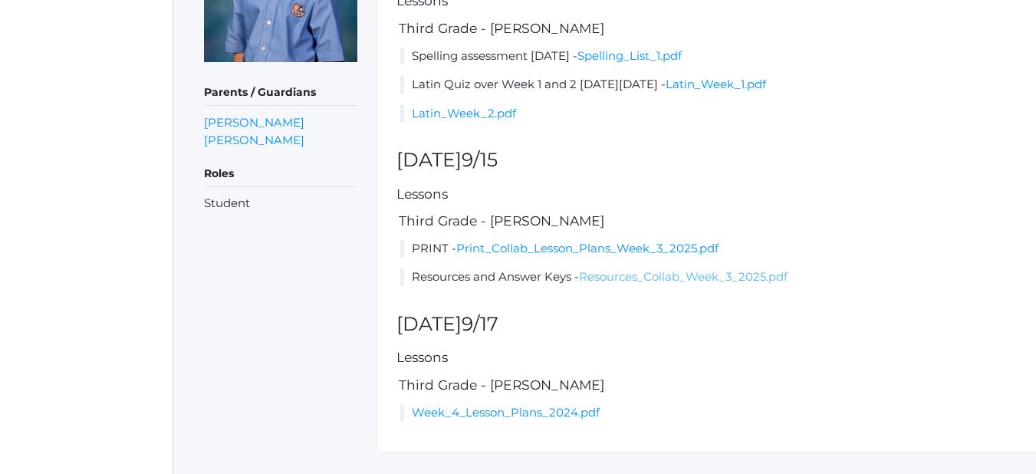 This screenshot has height=474, width=1036. Describe the element at coordinates (281, 174) in the screenshot. I see `h5: Roles` at that location.